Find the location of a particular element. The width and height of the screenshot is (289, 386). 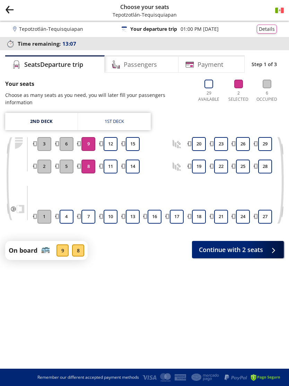

button: Continue with 2 seats is located at coordinates (238, 250).